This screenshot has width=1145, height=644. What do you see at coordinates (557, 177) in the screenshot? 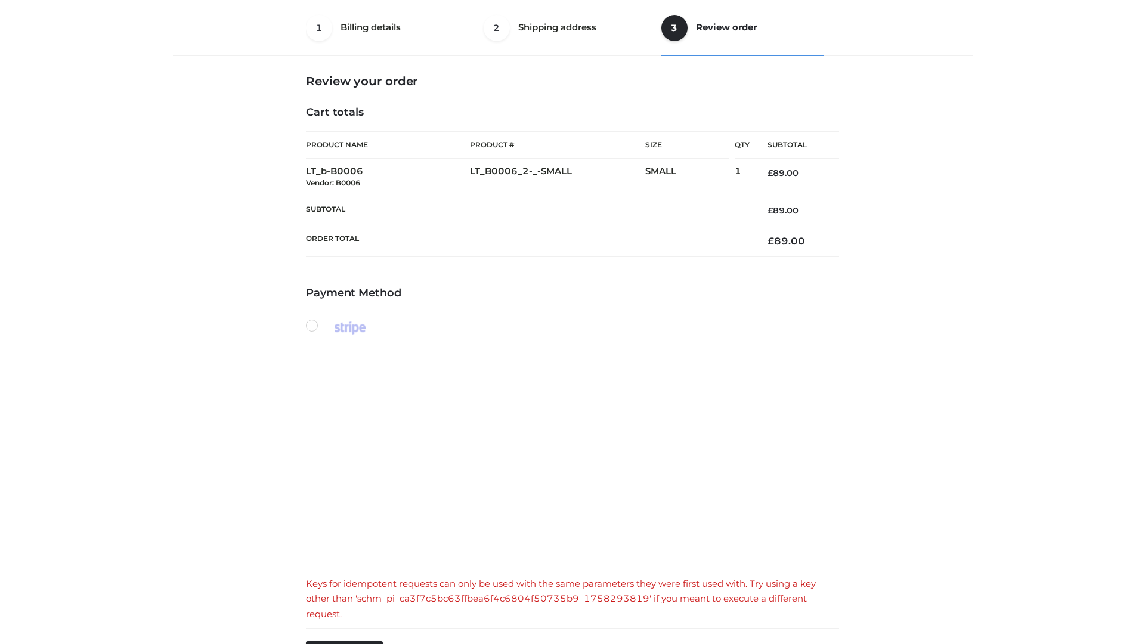
I see `td: LT_B0006_2-_-SMALL` at bounding box center [557, 177].